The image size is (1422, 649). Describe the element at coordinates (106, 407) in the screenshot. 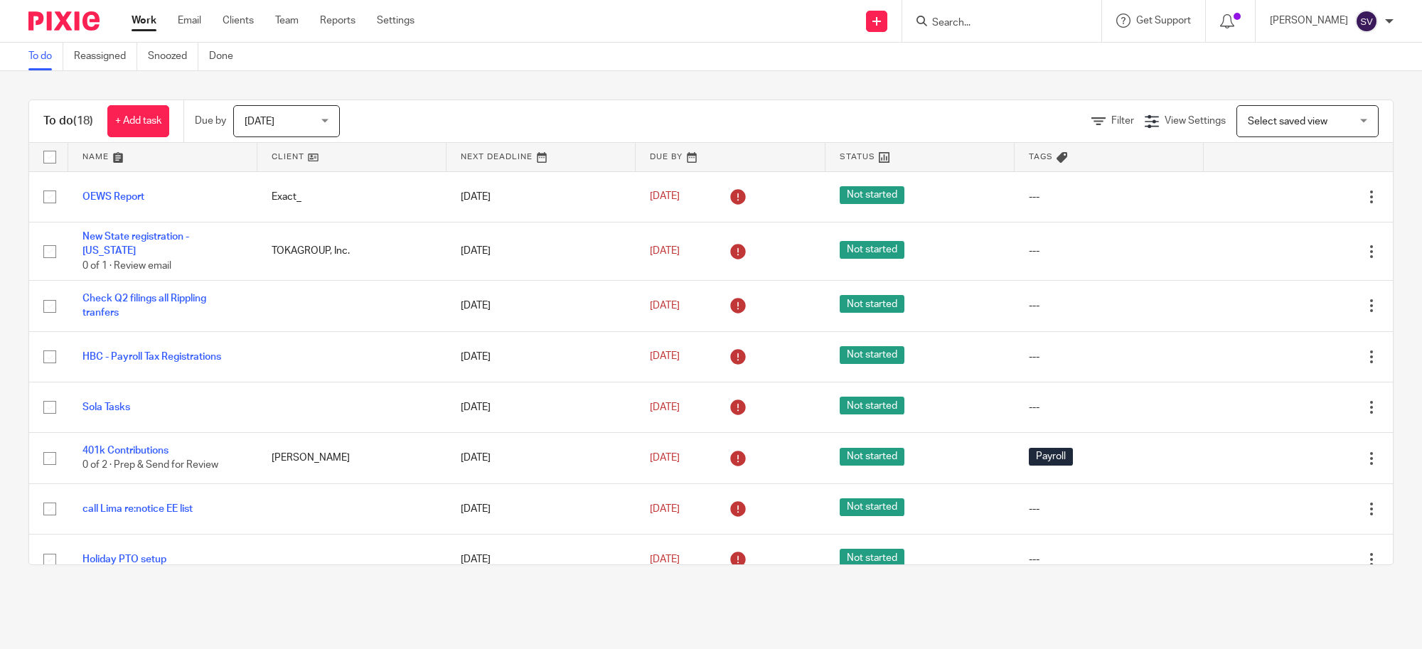

I see `a: Sola Tasks` at that location.